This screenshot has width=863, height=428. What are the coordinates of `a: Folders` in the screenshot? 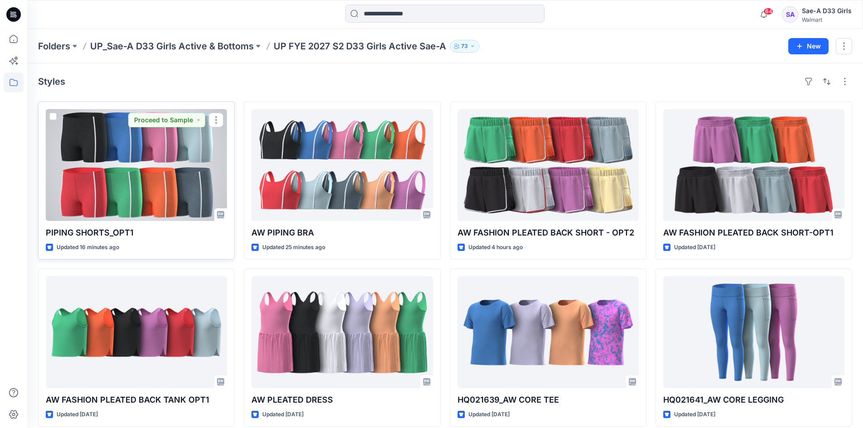 It's located at (54, 46).